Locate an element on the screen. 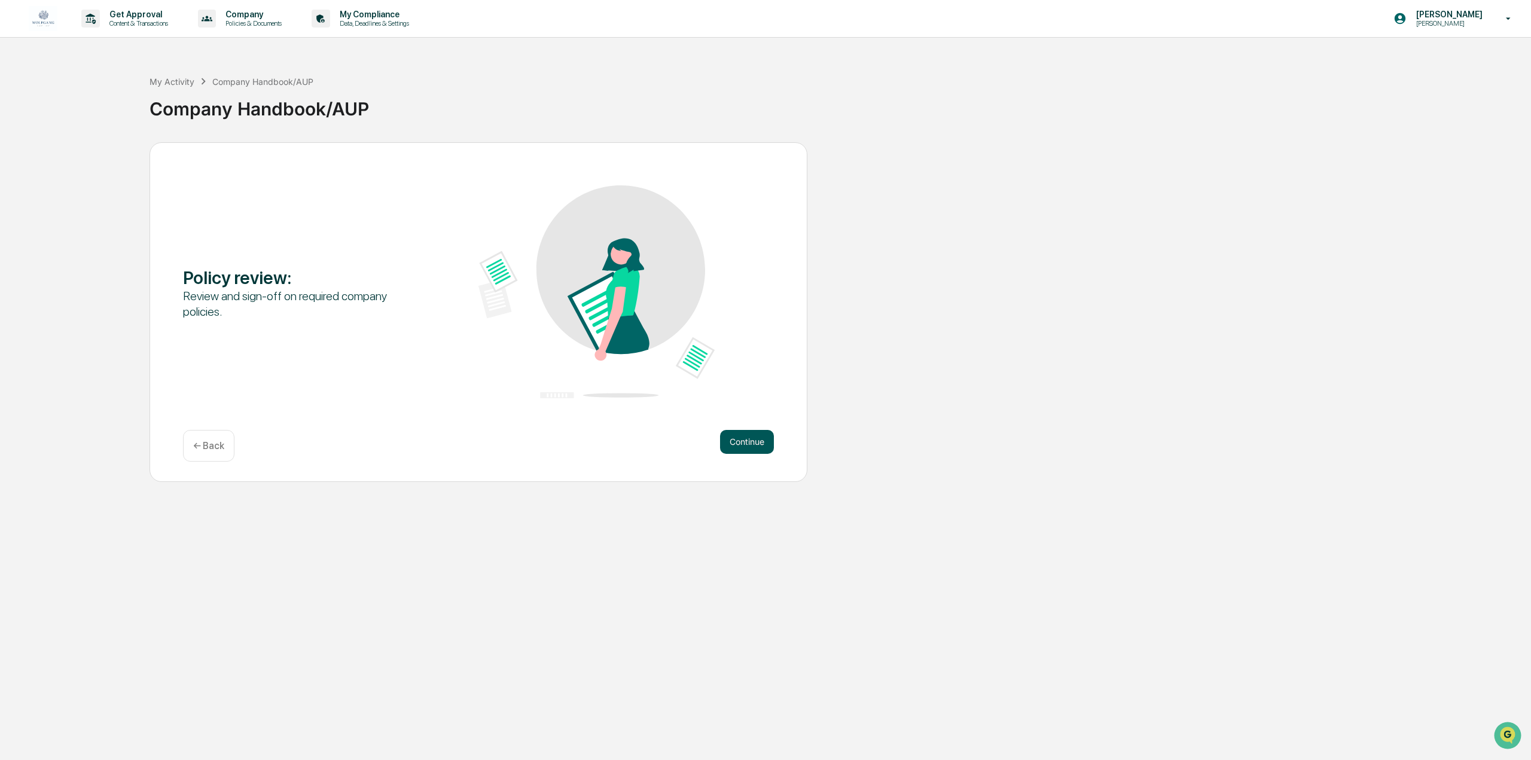 The width and height of the screenshot is (1531, 760). p: How can we help? is located at coordinates (115, 35).